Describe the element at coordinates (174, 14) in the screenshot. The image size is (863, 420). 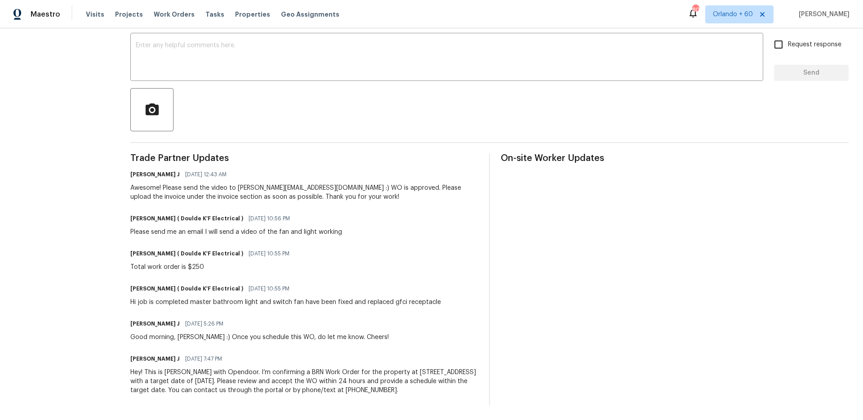
I see `span: Work Orders` at that location.